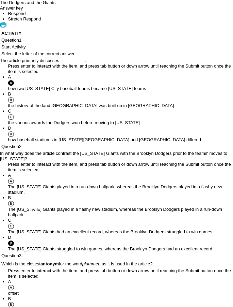  Describe the element at coordinates (117, 54) in the screenshot. I see `p: Select the letter of the correct answer.` at that location.